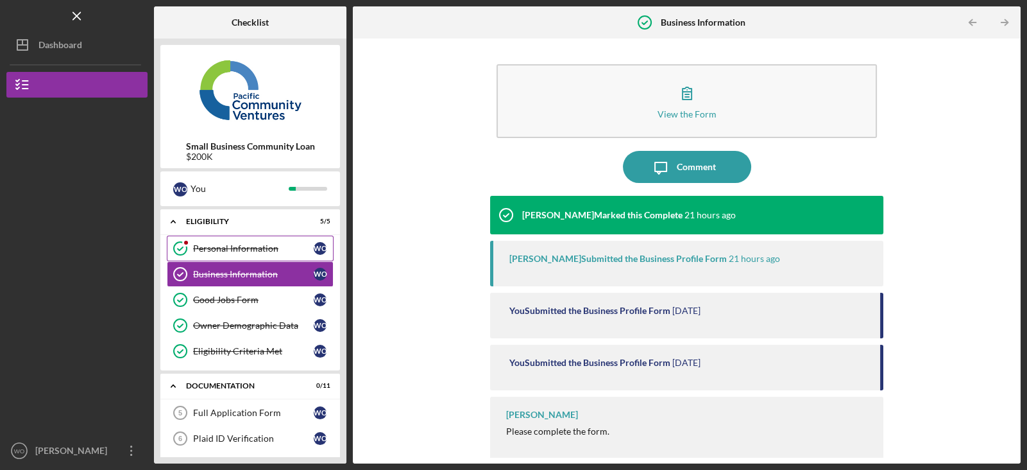 The width and height of the screenshot is (1027, 470). I want to click on div: Business Information, so click(253, 274).